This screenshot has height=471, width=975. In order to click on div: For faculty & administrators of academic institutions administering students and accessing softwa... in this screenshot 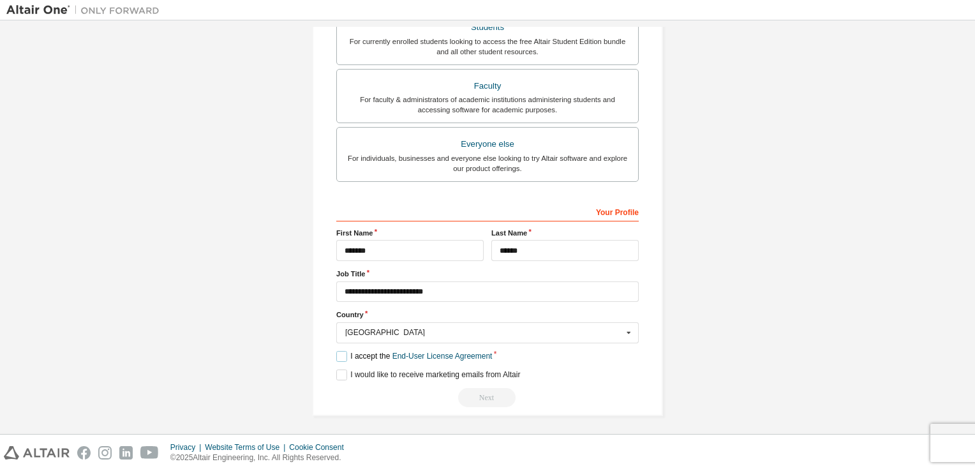, I will do `click(488, 105)`.